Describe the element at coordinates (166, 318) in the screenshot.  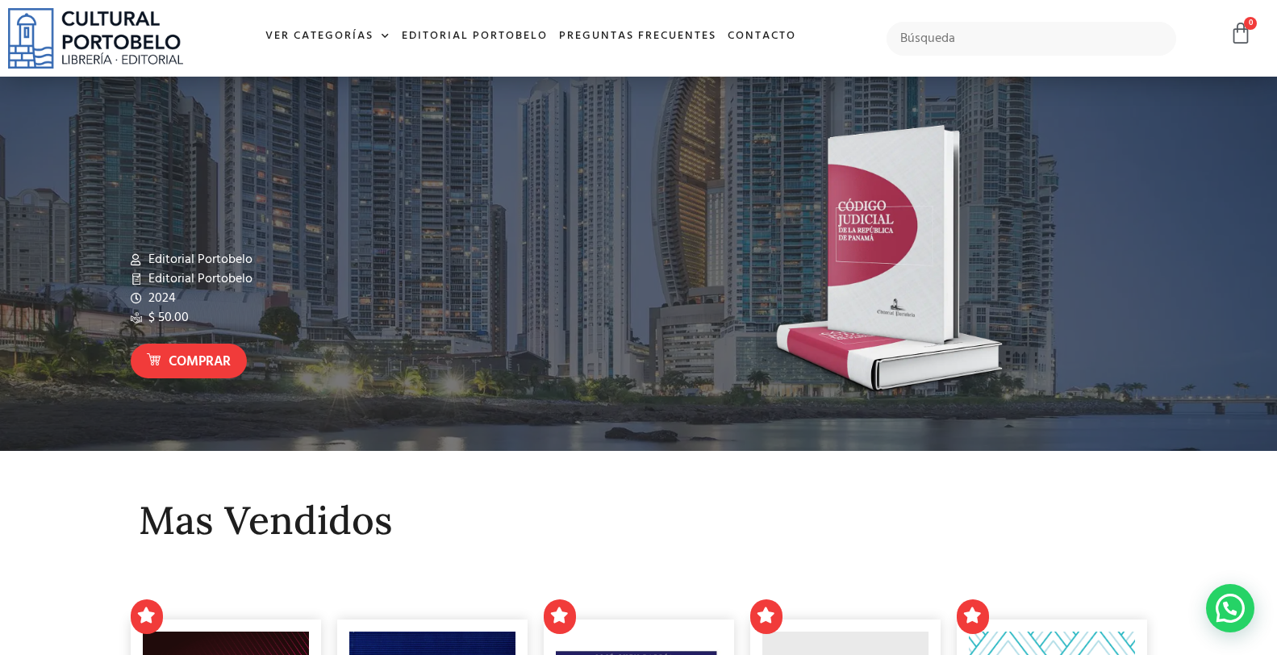
I see `span: $ 50.00` at that location.